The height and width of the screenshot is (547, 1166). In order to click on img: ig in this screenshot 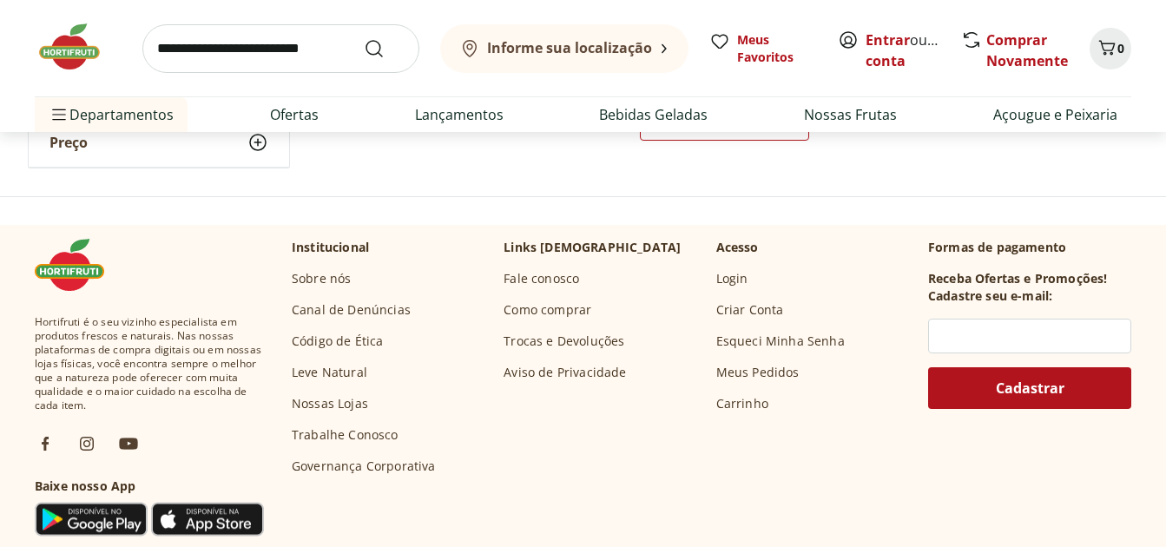, I will do `click(87, 444)`.